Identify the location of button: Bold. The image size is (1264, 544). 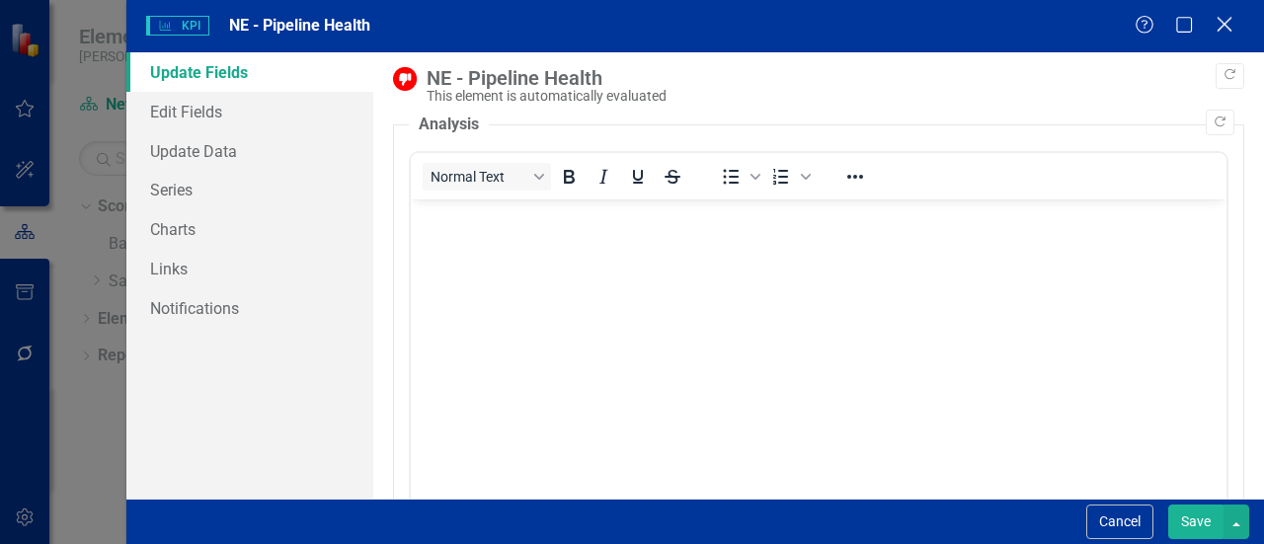
(569, 177).